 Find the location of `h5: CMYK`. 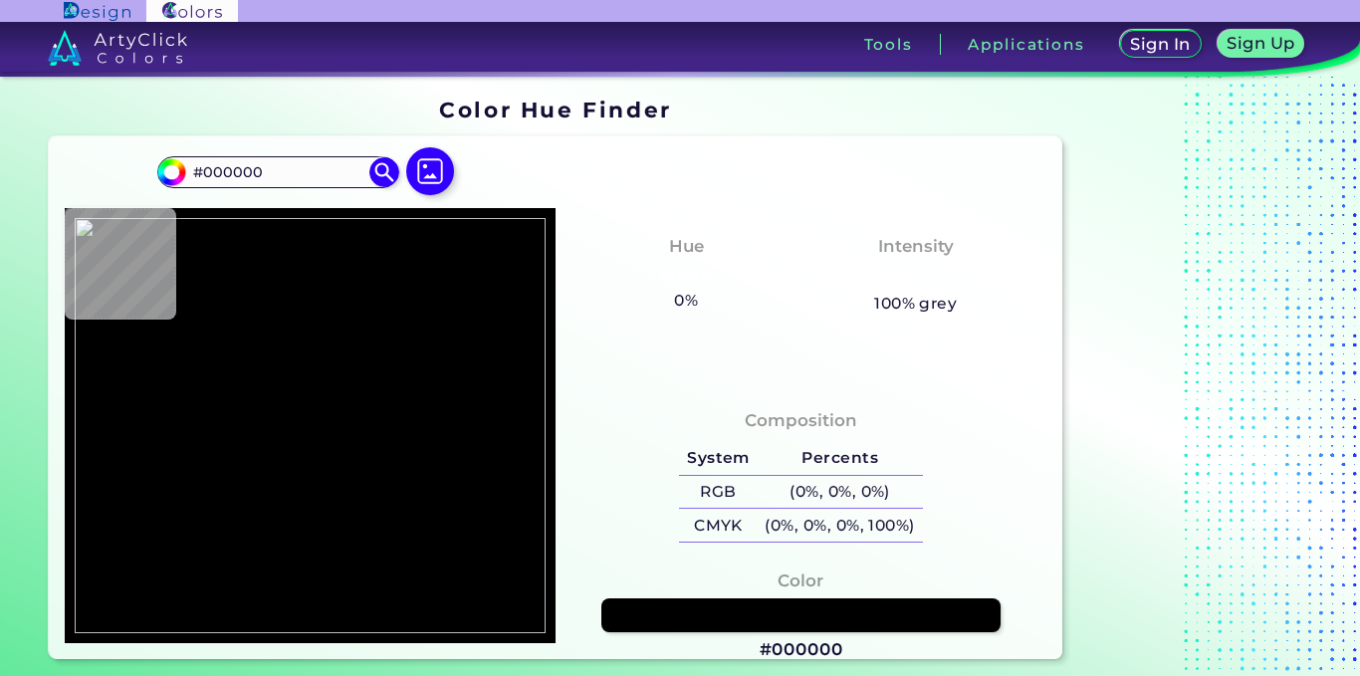

h5: CMYK is located at coordinates (718, 525).